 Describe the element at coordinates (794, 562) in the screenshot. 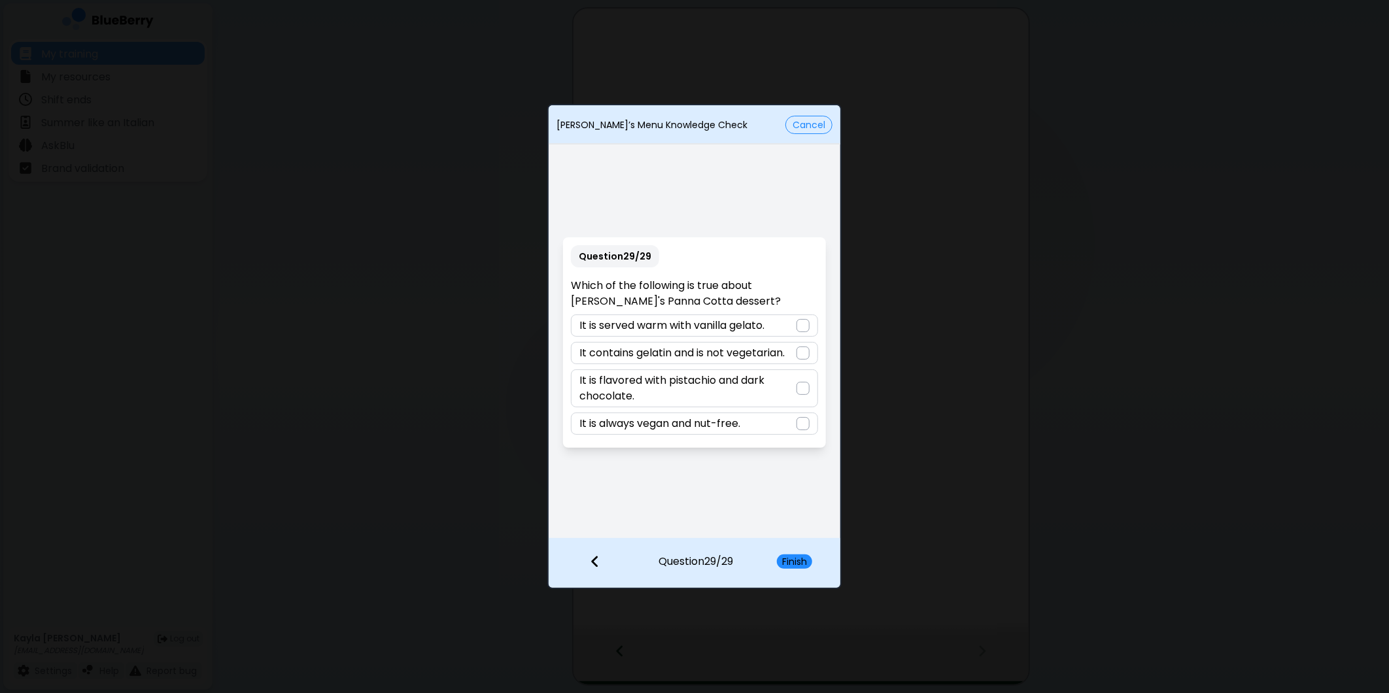

I see `button: Finish` at that location.